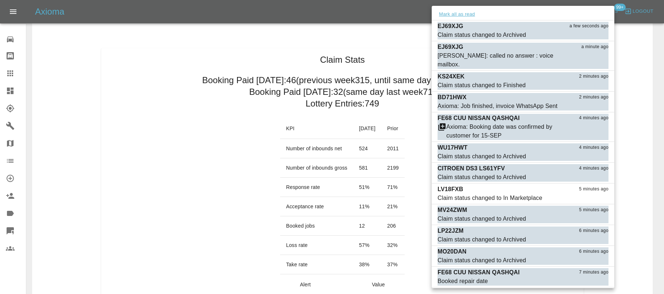  What do you see at coordinates (509, 131) in the screenshot?
I see `div: Axioma: Booking date was confirmed by customer for 15-SEP` at bounding box center [509, 131].